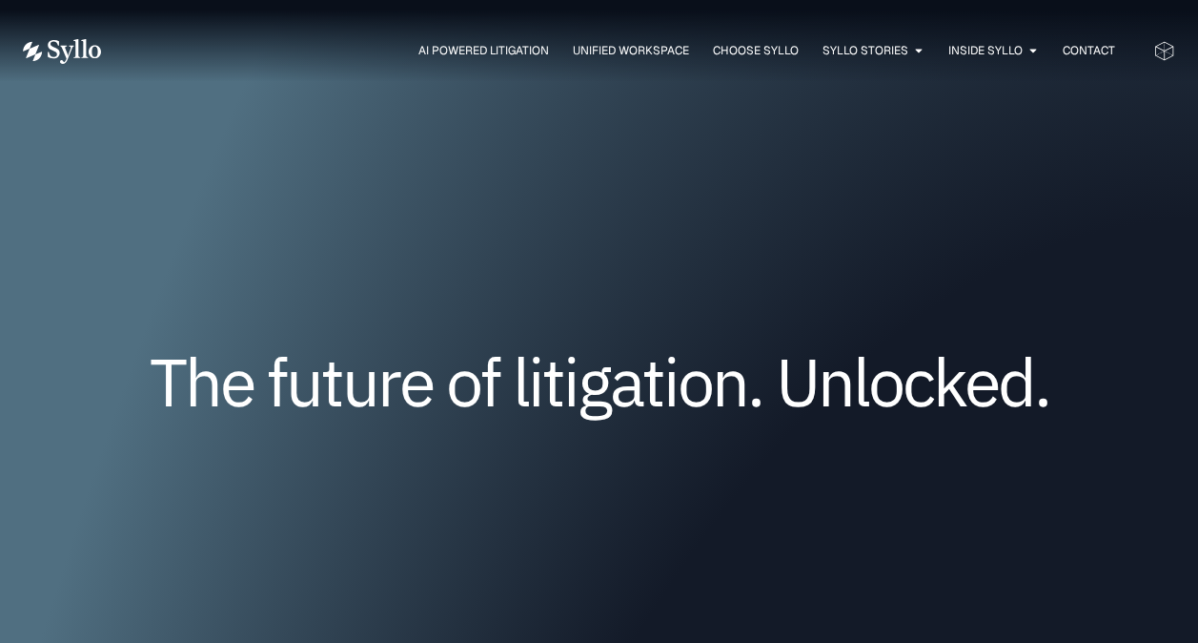  I want to click on a: Syllo Stories, so click(866, 51).